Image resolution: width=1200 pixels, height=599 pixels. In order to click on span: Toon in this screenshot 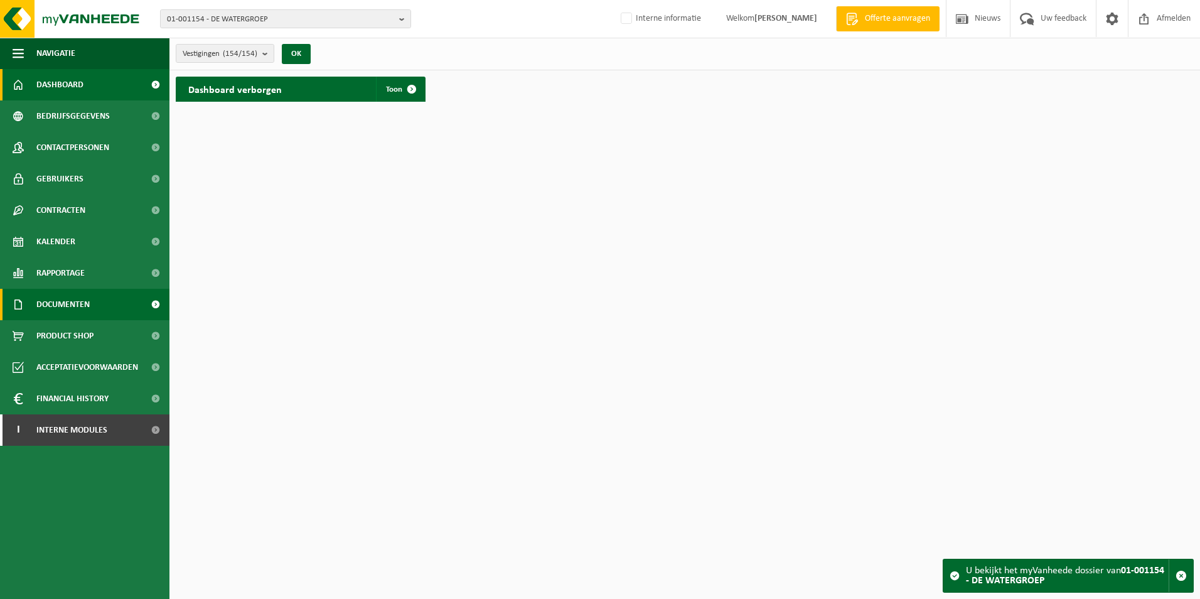, I will do `click(394, 89)`.